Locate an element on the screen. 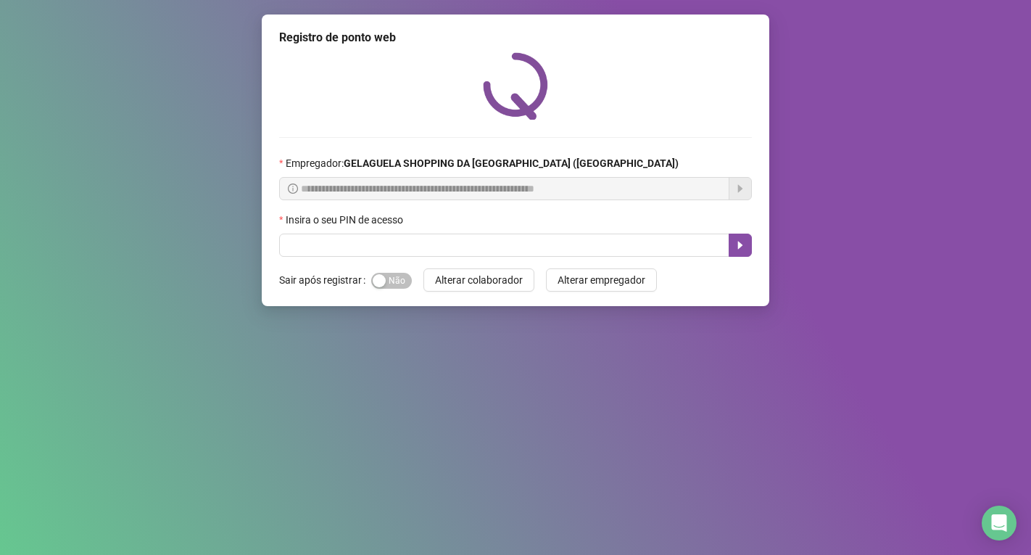 The width and height of the screenshot is (1031, 555). label: Insira o seu PIN de acesso is located at coordinates (346, 220).